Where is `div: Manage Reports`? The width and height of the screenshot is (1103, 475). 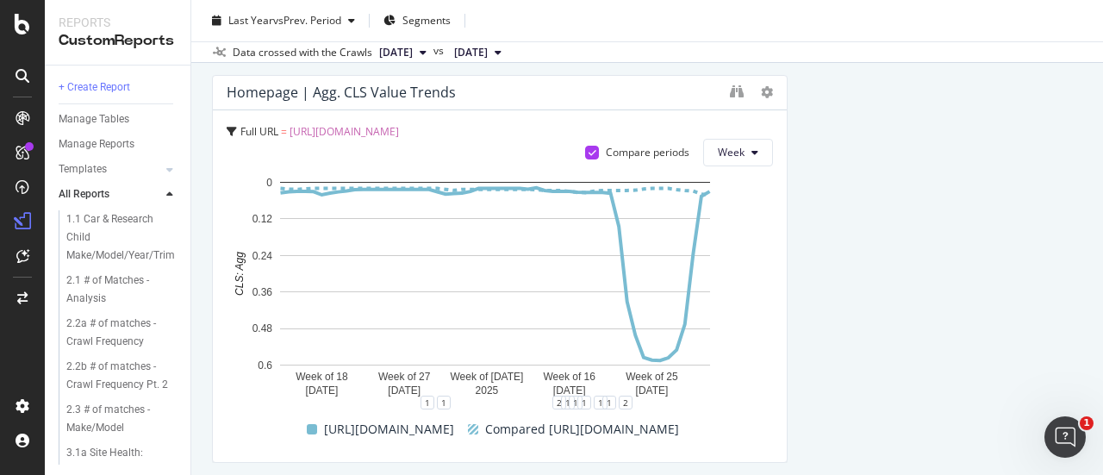 div: Manage Reports is located at coordinates (97, 144).